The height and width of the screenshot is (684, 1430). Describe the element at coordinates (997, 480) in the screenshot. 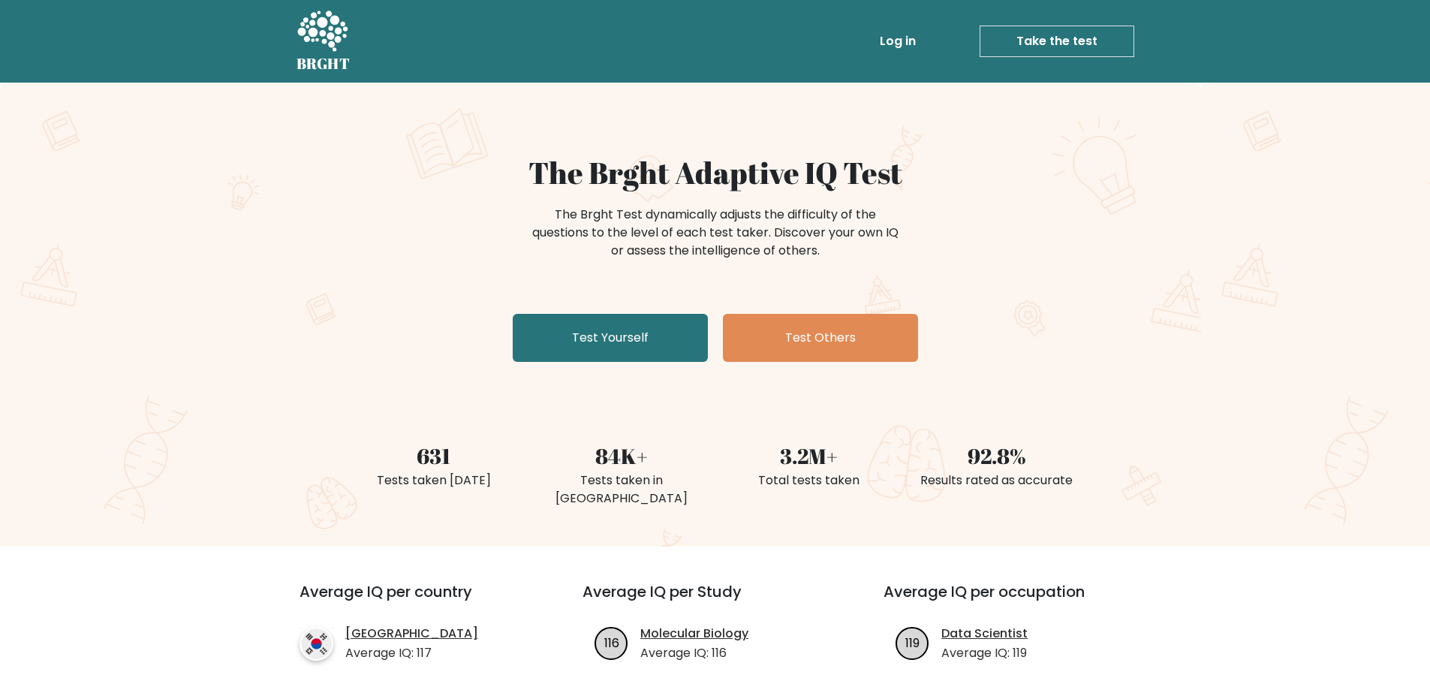

I see `div: Results rated as accurate` at that location.